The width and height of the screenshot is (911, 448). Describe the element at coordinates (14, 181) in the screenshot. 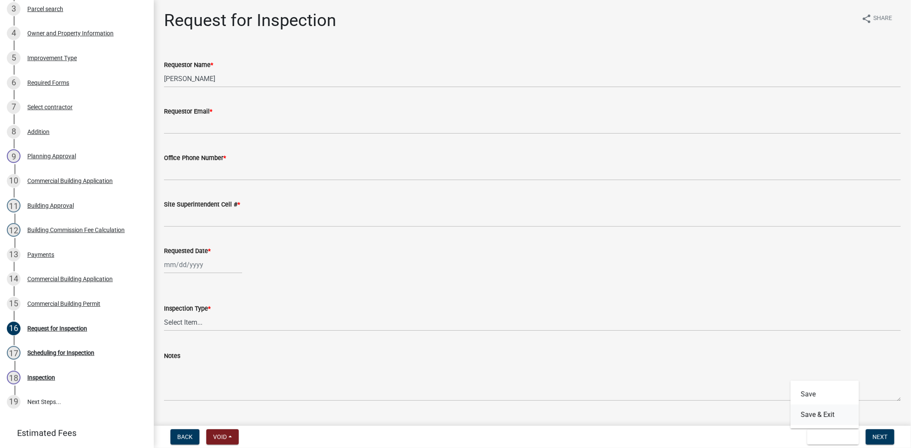

I see `div: 10` at that location.